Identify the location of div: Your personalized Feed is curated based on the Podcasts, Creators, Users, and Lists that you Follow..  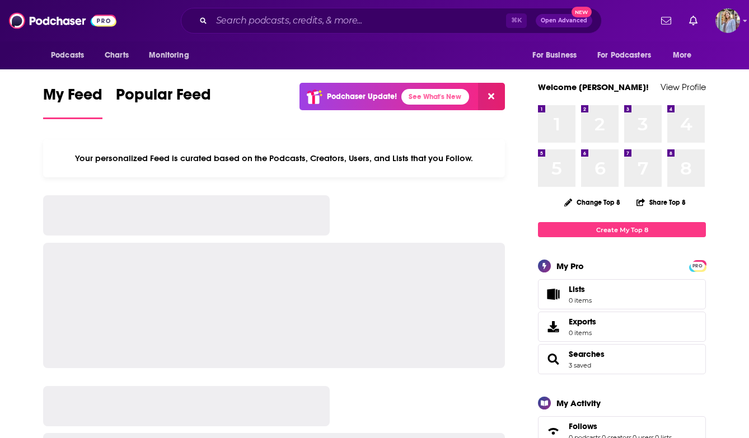
(274, 158).